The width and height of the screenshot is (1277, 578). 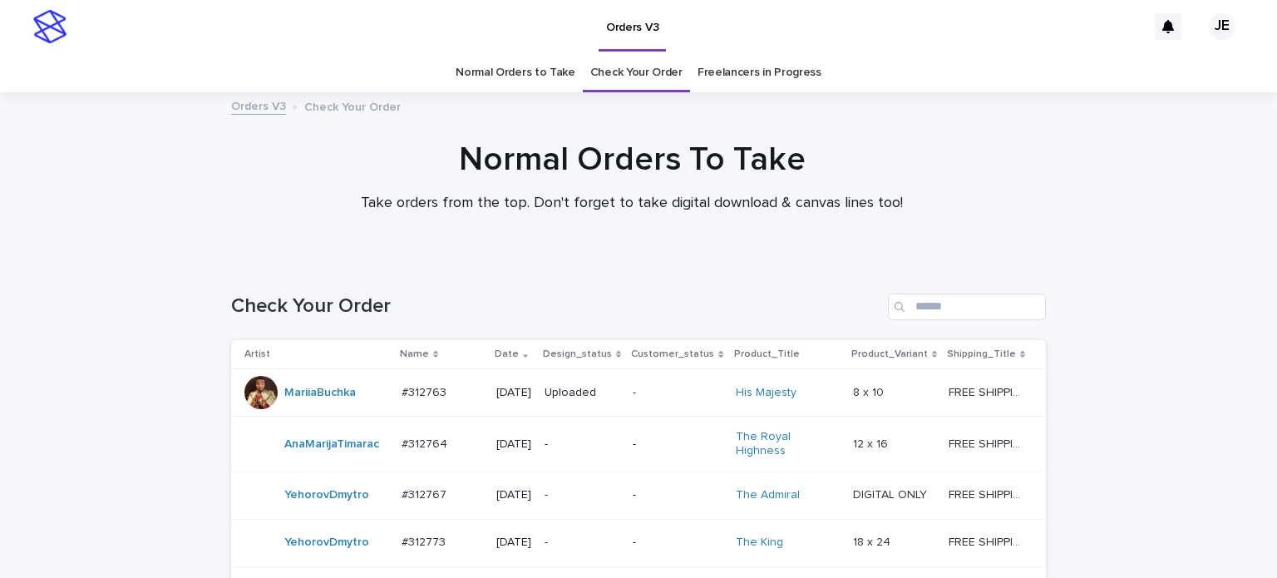 What do you see at coordinates (759, 72) in the screenshot?
I see `a: Freelancers in Progress` at bounding box center [759, 72].